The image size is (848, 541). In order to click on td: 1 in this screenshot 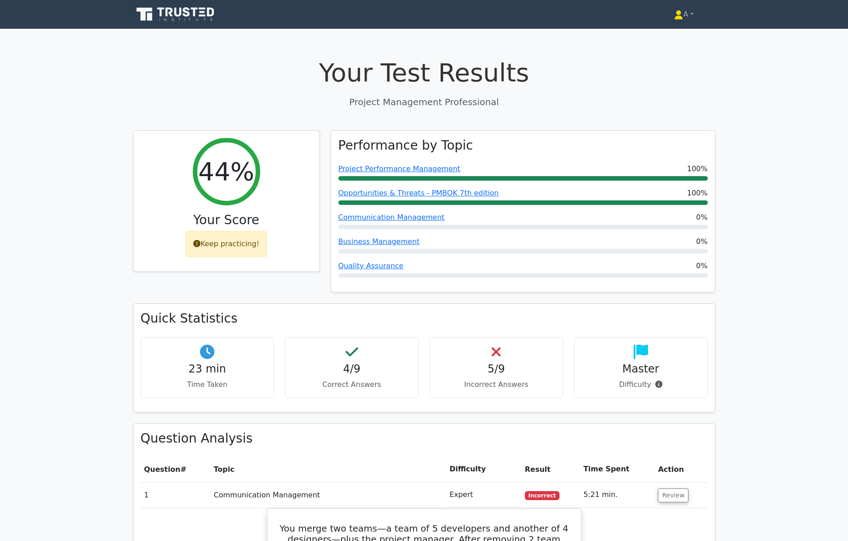, I will do `click(175, 495)`.